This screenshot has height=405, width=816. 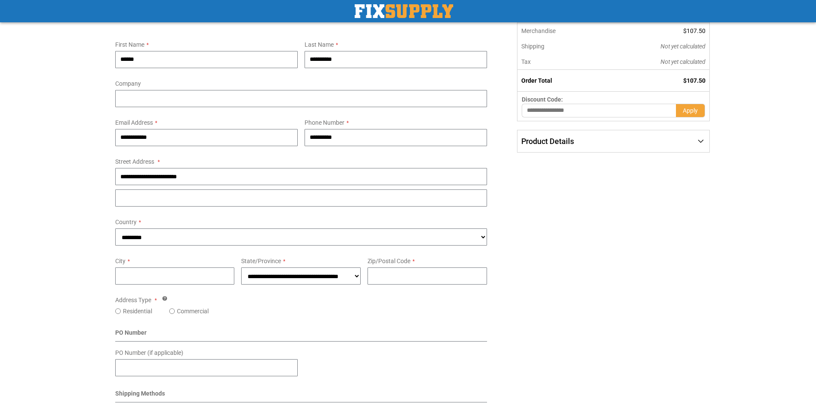 What do you see at coordinates (301, 395) in the screenshot?
I see `div: Shipping Methods` at bounding box center [301, 395].